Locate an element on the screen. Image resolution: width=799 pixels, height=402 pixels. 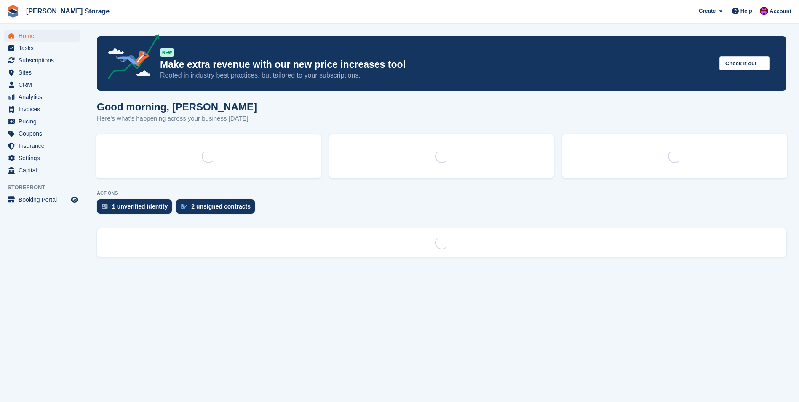
span: Settings is located at coordinates (44, 158).